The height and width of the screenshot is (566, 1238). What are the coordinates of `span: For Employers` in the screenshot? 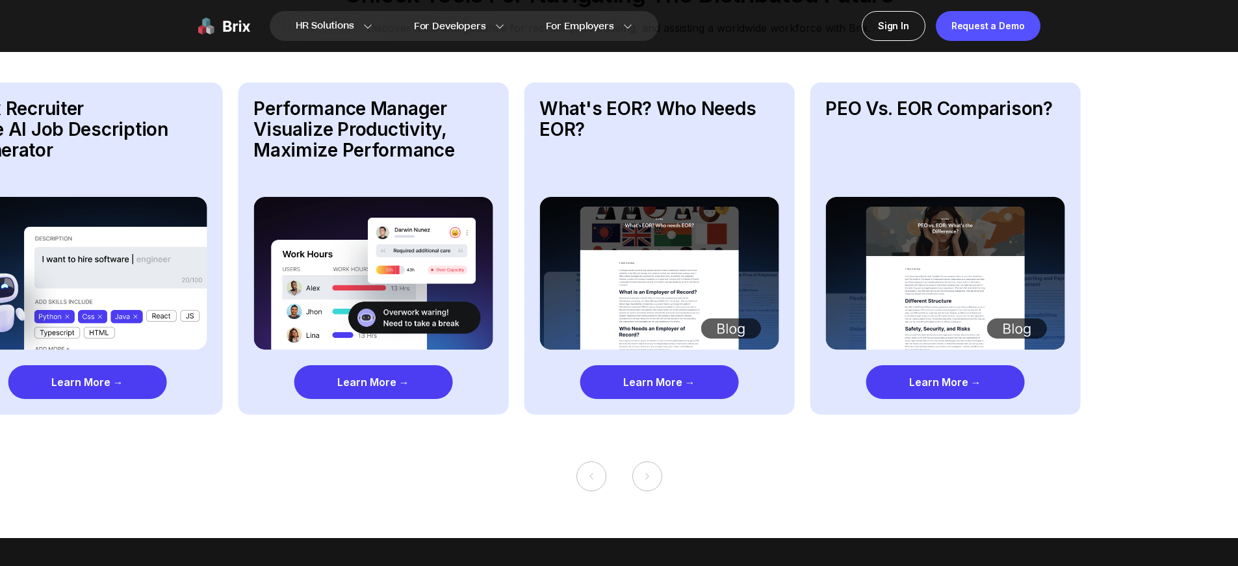 It's located at (580, 26).